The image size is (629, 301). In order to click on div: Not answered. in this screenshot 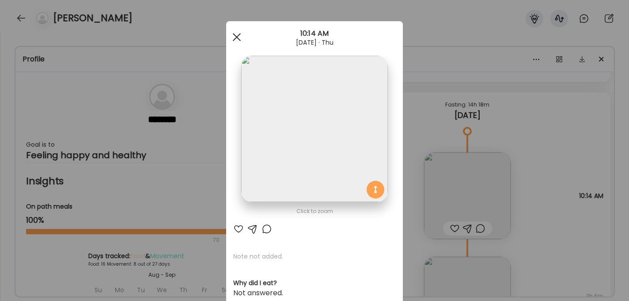, I will do `click(315, 293)`.